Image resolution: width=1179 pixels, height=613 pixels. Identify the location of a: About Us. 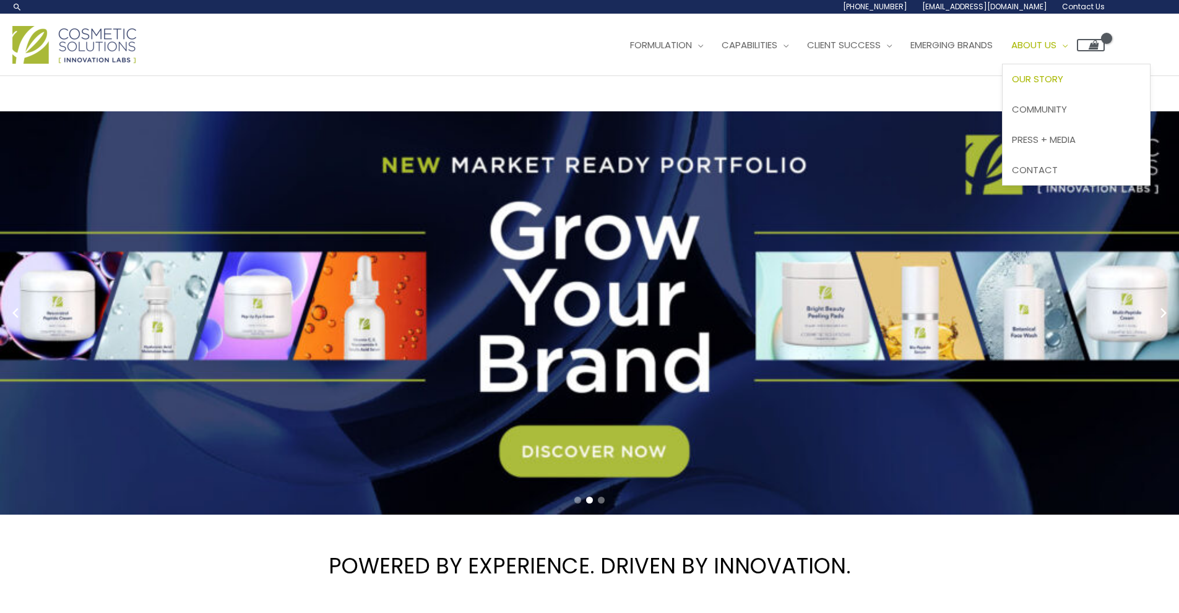
(1039, 45).